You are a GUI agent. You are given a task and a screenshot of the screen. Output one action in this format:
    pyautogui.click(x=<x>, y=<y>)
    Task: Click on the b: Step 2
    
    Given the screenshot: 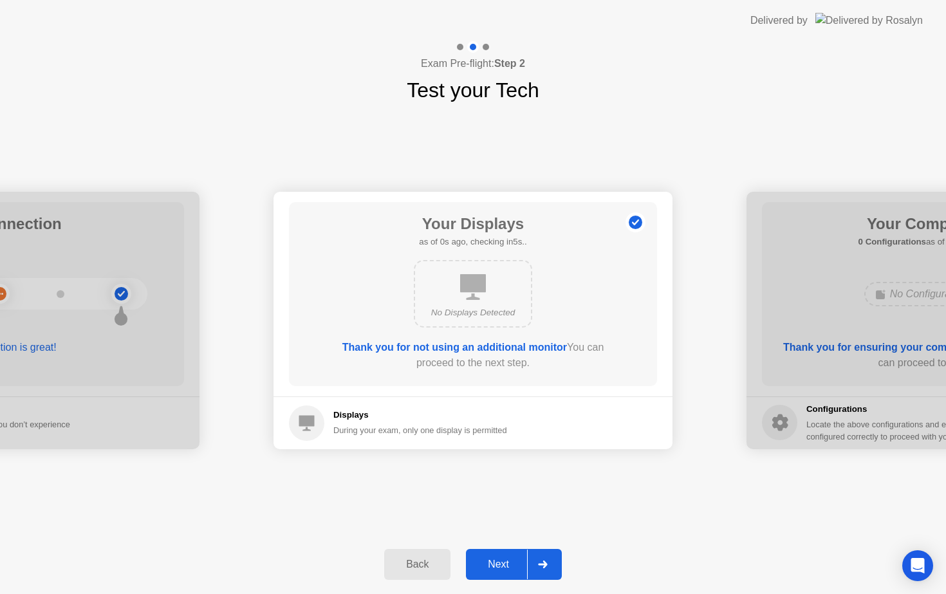 What is the action you would take?
    pyautogui.click(x=509, y=63)
    